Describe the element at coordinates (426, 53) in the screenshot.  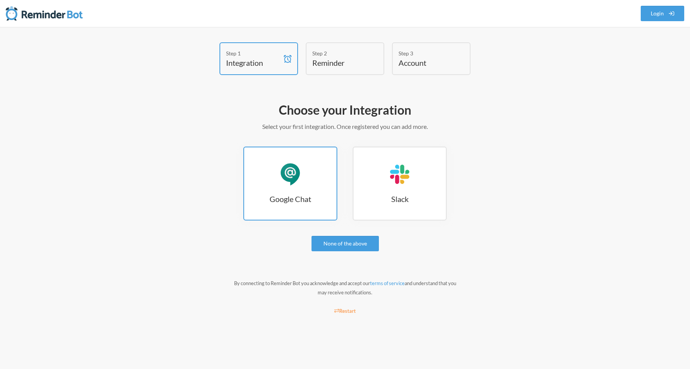
I see `div: Step 3` at that location.